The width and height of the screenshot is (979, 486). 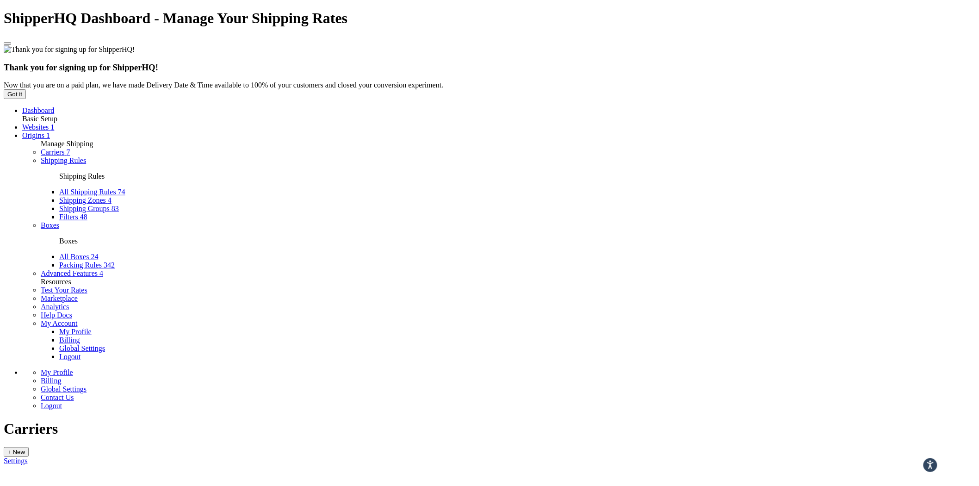 What do you see at coordinates (87, 192) in the screenshot?
I see `span: All Shipping Rules` at bounding box center [87, 192].